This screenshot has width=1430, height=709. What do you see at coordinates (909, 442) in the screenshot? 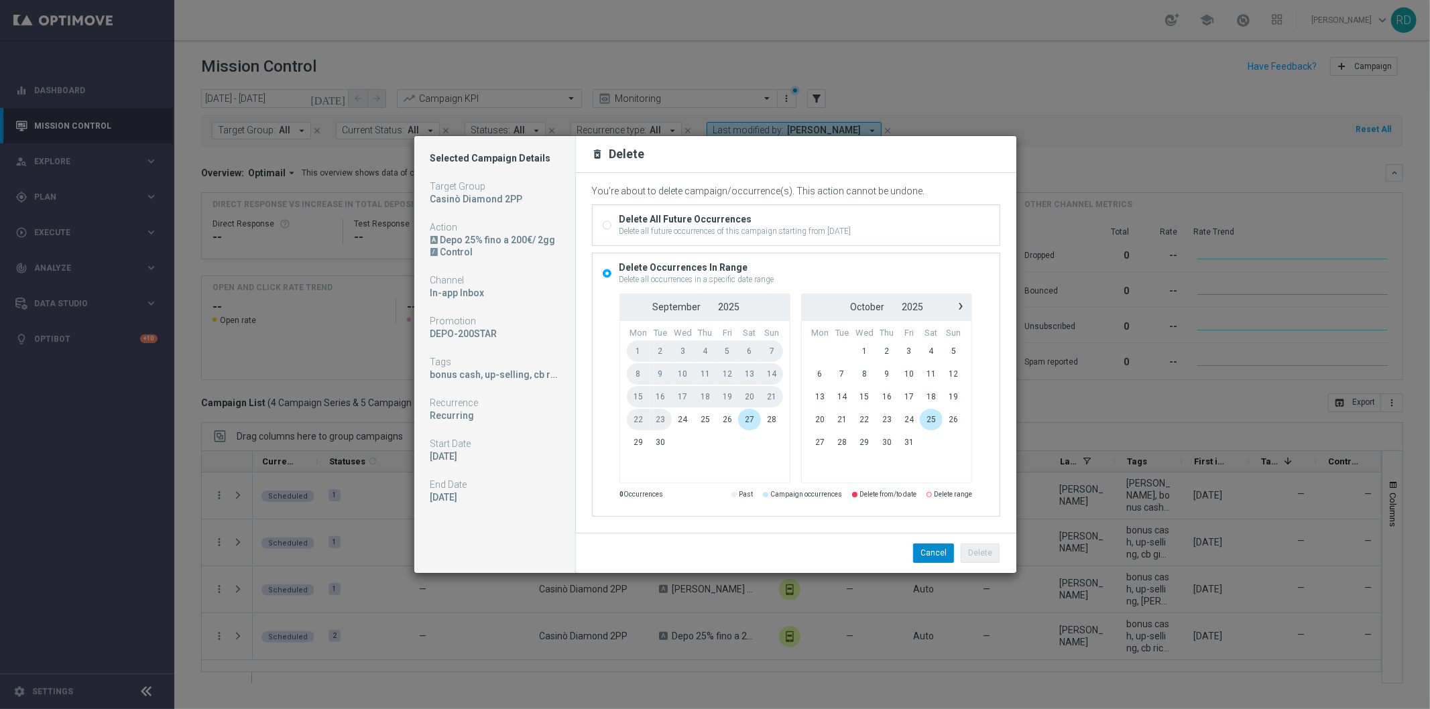
I see `span: 31` at bounding box center [909, 442].